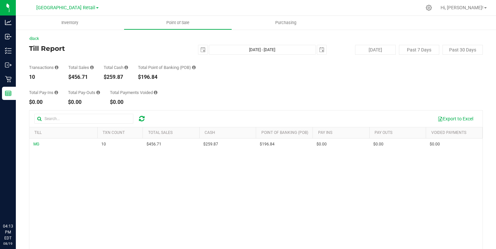 This screenshot has width=496, height=249. What do you see at coordinates (81, 77) in the screenshot?
I see `div: $456.71` at bounding box center [81, 77].